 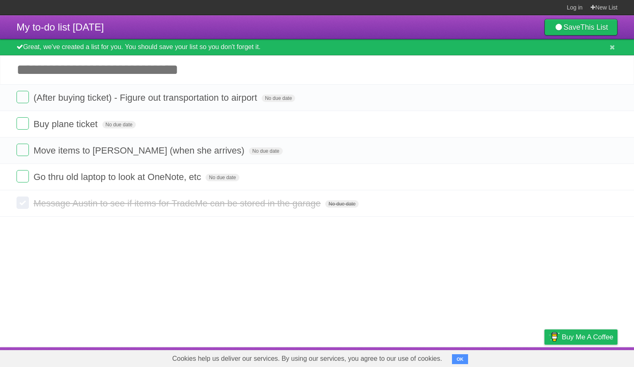 I want to click on span: (After buying ticket) - Figure out transportation to airport, so click(x=146, y=97).